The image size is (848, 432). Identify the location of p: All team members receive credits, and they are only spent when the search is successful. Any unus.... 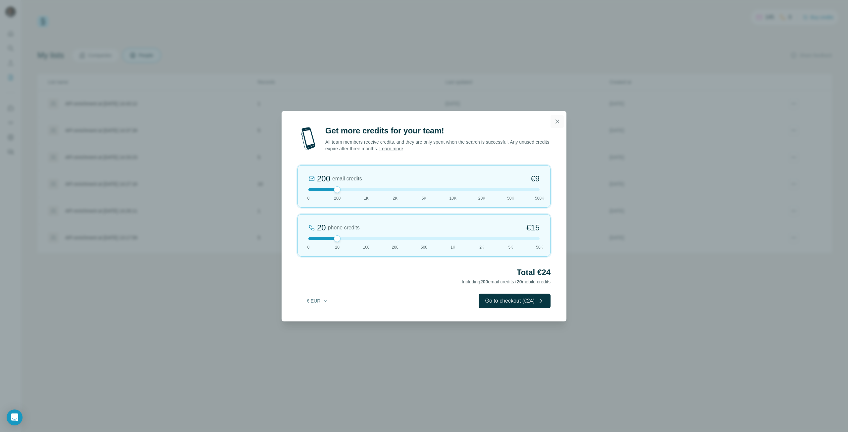
(438, 145).